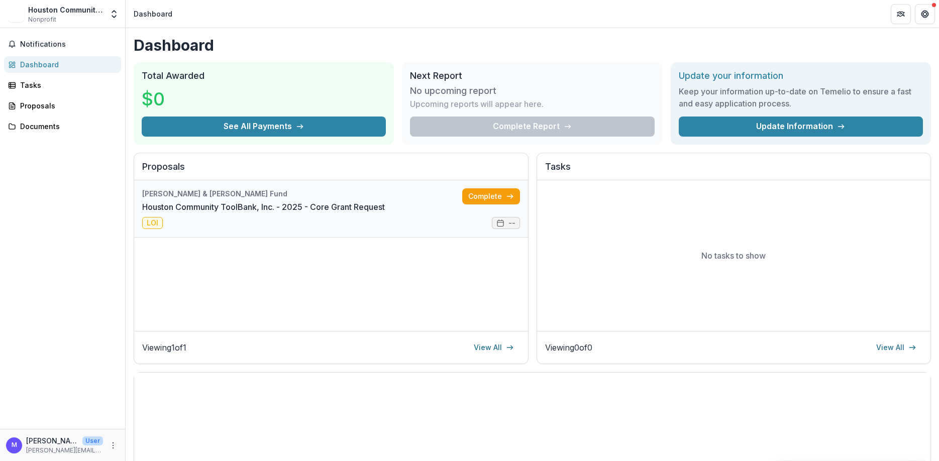  What do you see at coordinates (801, 76) in the screenshot?
I see `h2: Update your information` at bounding box center [801, 76].